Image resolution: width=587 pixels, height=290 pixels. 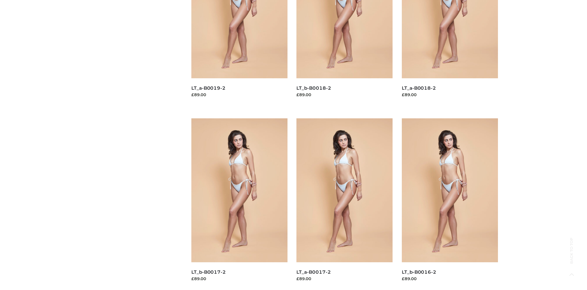 What do you see at coordinates (313, 272) in the screenshot?
I see `a: LT_a-B0017-2` at bounding box center [313, 272].